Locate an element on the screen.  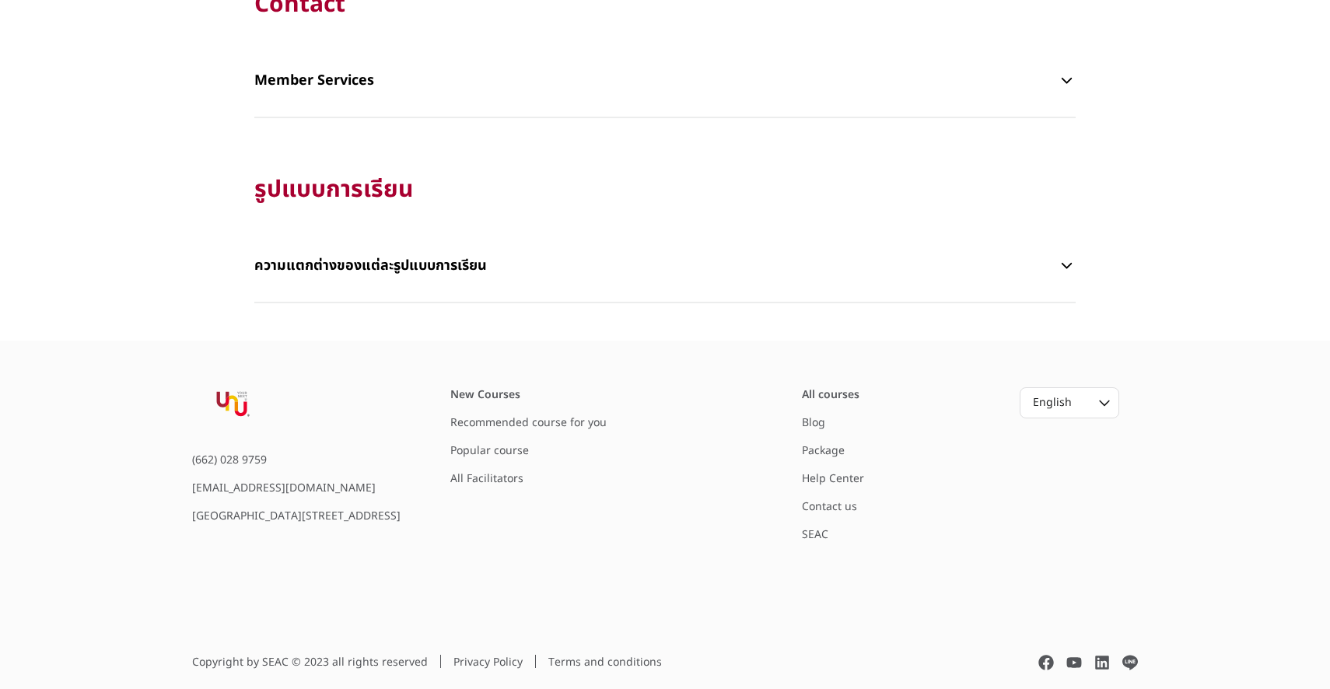
a: All courses is located at coordinates (830, 394).